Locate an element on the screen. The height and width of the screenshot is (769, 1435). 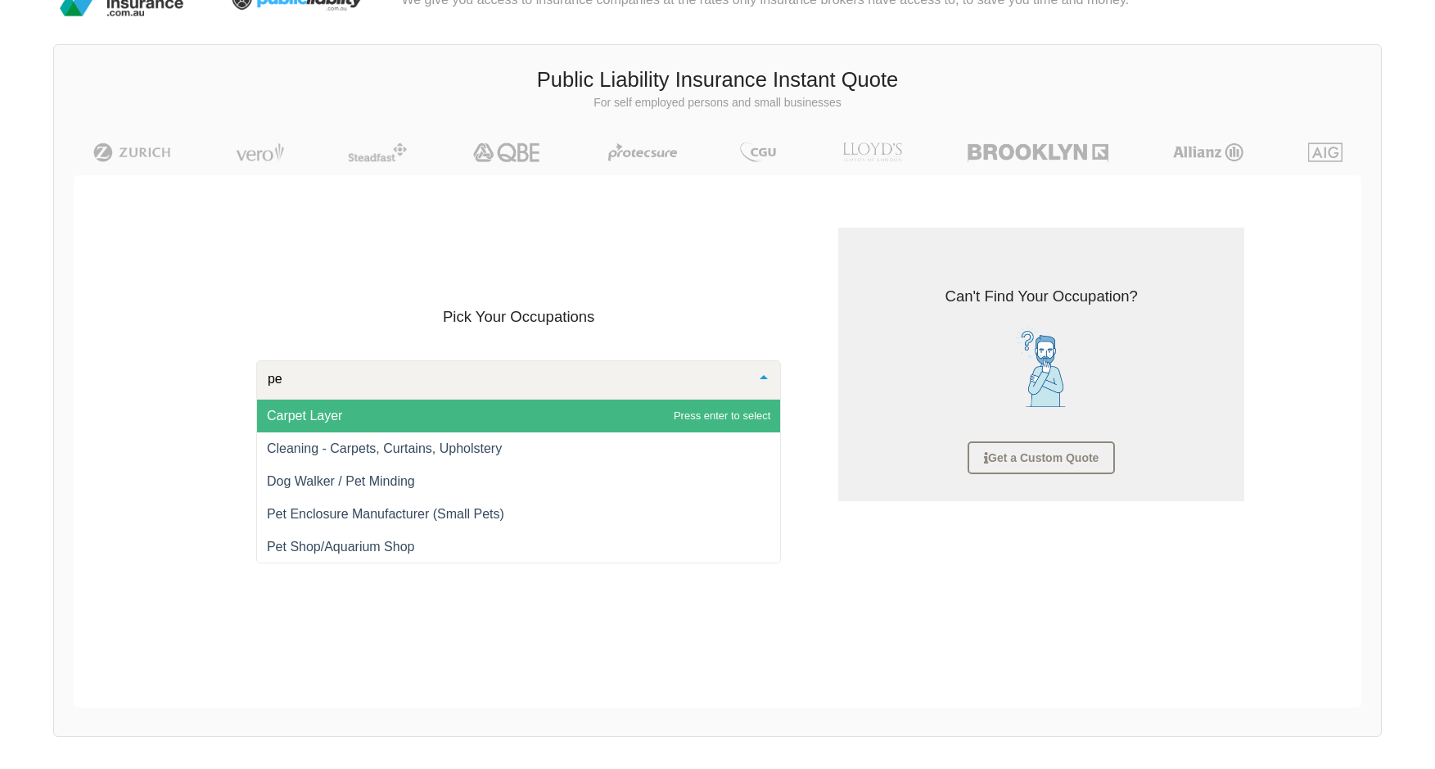
span: Pet Enclosure Manufacturer (Small Pets) is located at coordinates (386, 513).